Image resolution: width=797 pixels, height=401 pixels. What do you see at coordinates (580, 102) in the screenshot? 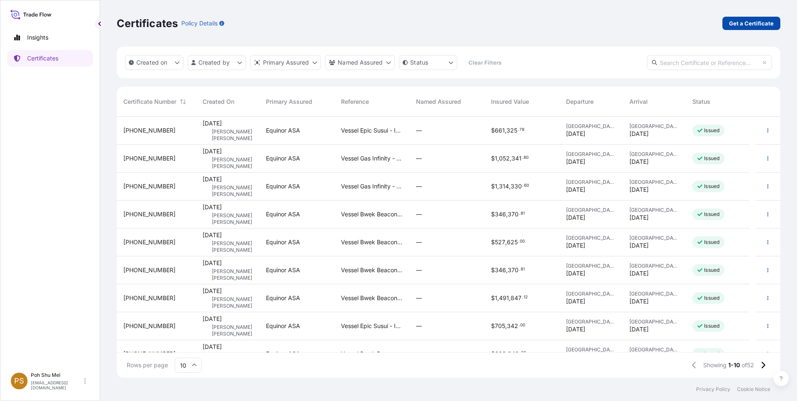
I see `span: Departure` at bounding box center [580, 102].